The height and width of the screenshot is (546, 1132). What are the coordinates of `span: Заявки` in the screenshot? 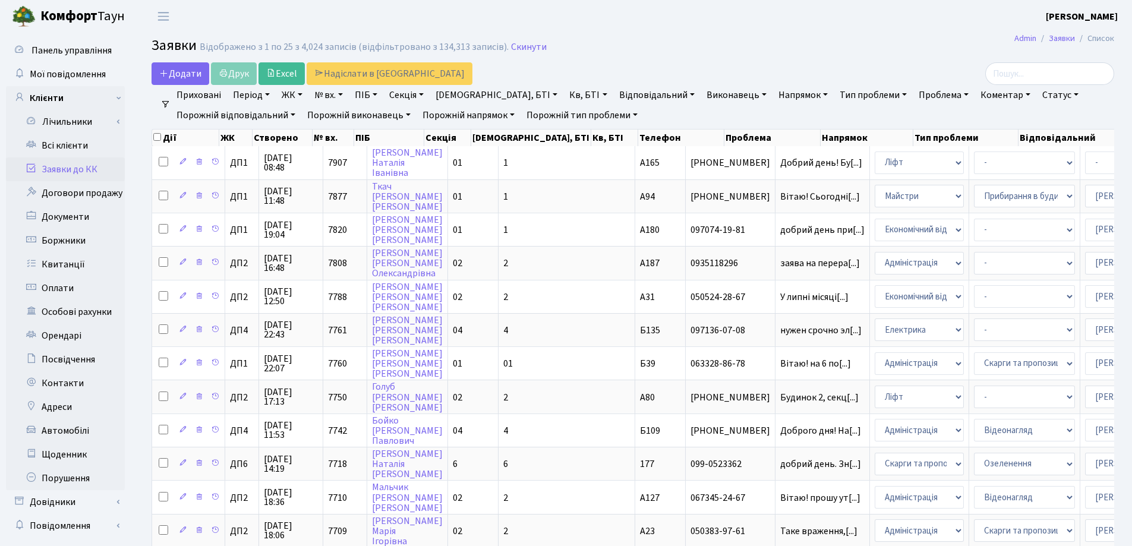 It's located at (174, 45).